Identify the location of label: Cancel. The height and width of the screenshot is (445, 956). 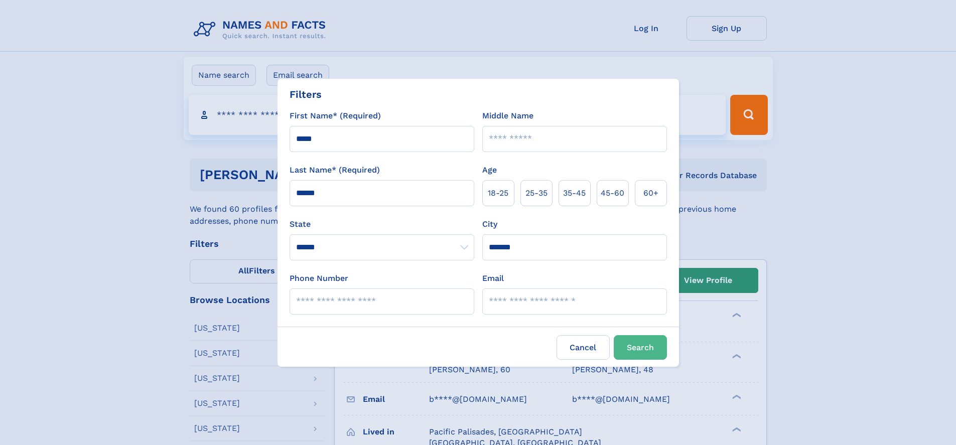
(583, 347).